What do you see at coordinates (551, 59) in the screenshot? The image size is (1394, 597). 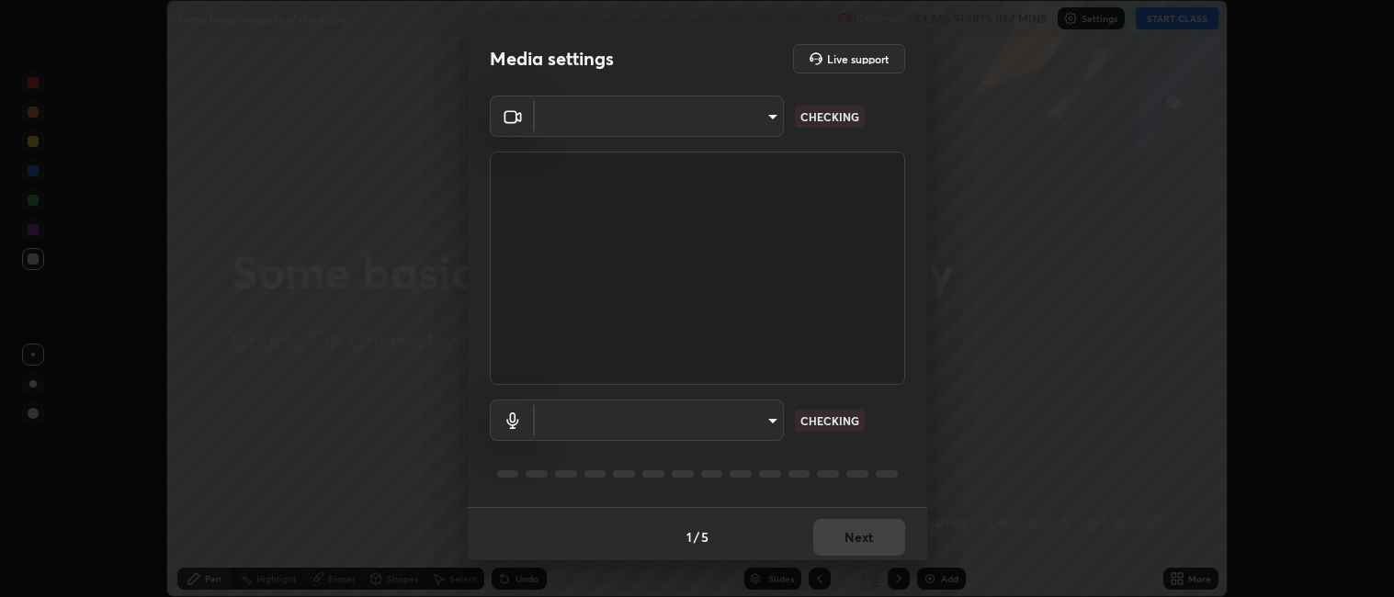 I see `h2: Media settings` at bounding box center [551, 59].